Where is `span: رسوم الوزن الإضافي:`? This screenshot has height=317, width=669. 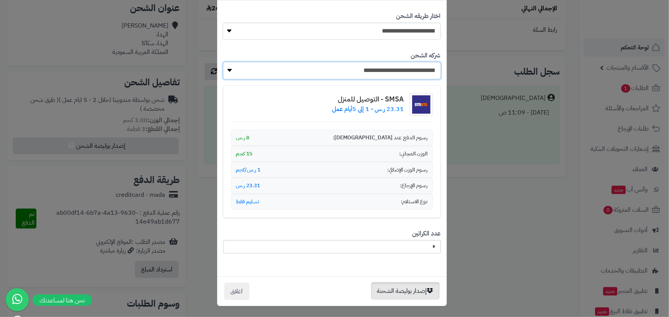 span: رسوم الوزن الإضافي: is located at coordinates (408, 170).